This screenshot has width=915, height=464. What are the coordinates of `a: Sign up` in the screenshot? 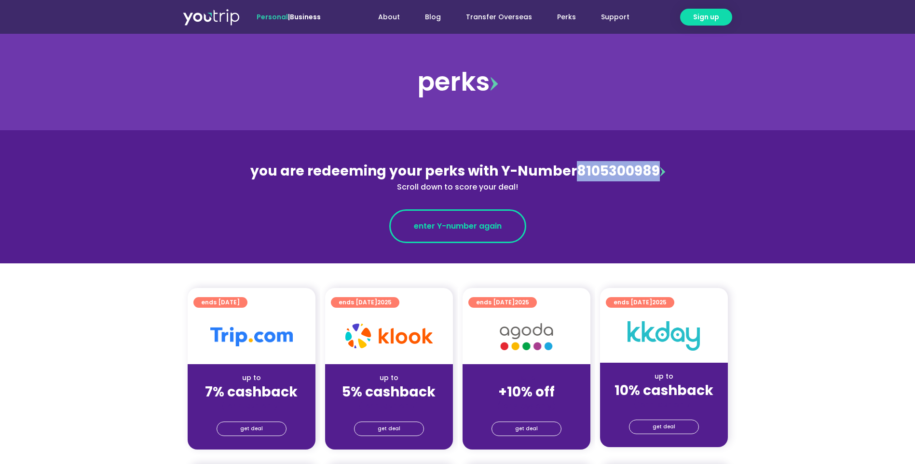 It's located at (706, 17).